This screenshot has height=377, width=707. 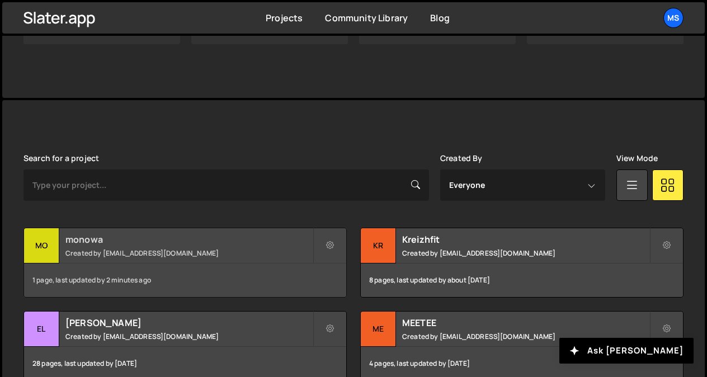 What do you see at coordinates (185, 280) in the screenshot?
I see `div: 1 page, last updated by 2 minutes ago` at bounding box center [185, 280].